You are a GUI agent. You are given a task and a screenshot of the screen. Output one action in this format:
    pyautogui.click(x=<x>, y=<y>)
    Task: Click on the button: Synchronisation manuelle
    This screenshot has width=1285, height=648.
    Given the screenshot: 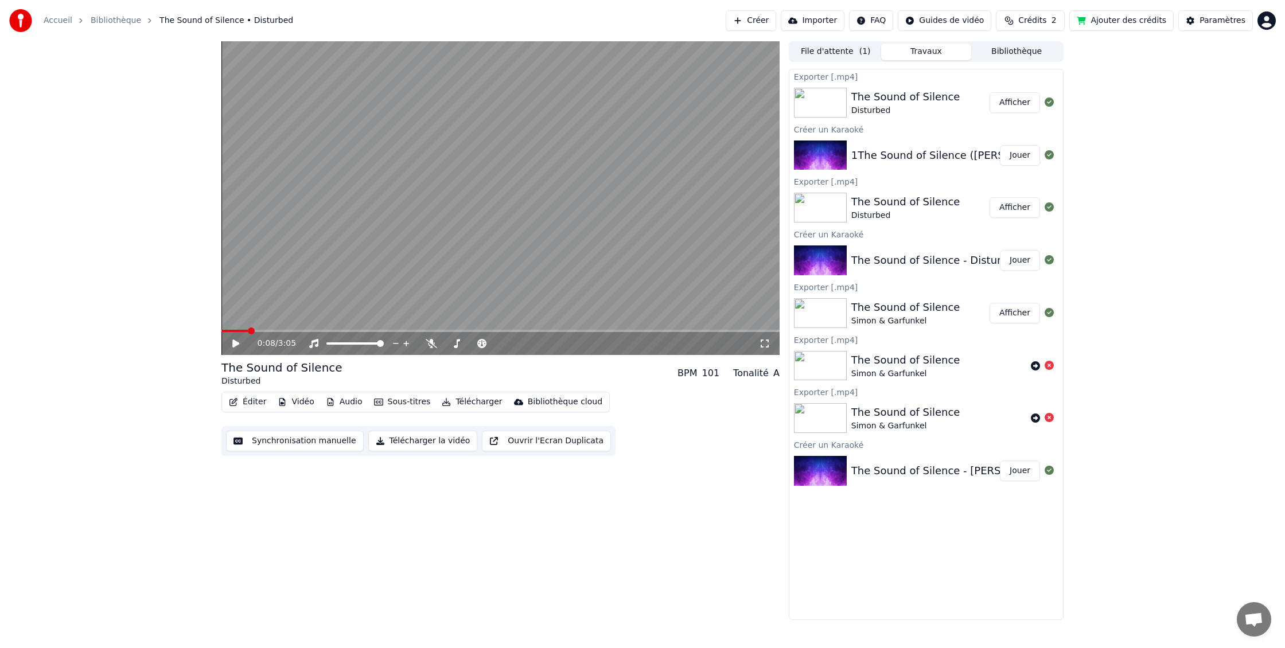 What is the action you would take?
    pyautogui.click(x=295, y=441)
    